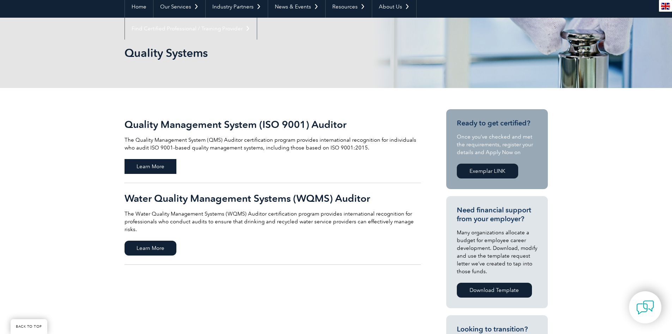 The image size is (672, 334). What do you see at coordinates (497, 329) in the screenshot?
I see `h3: Looking to transition?` at bounding box center [497, 329].